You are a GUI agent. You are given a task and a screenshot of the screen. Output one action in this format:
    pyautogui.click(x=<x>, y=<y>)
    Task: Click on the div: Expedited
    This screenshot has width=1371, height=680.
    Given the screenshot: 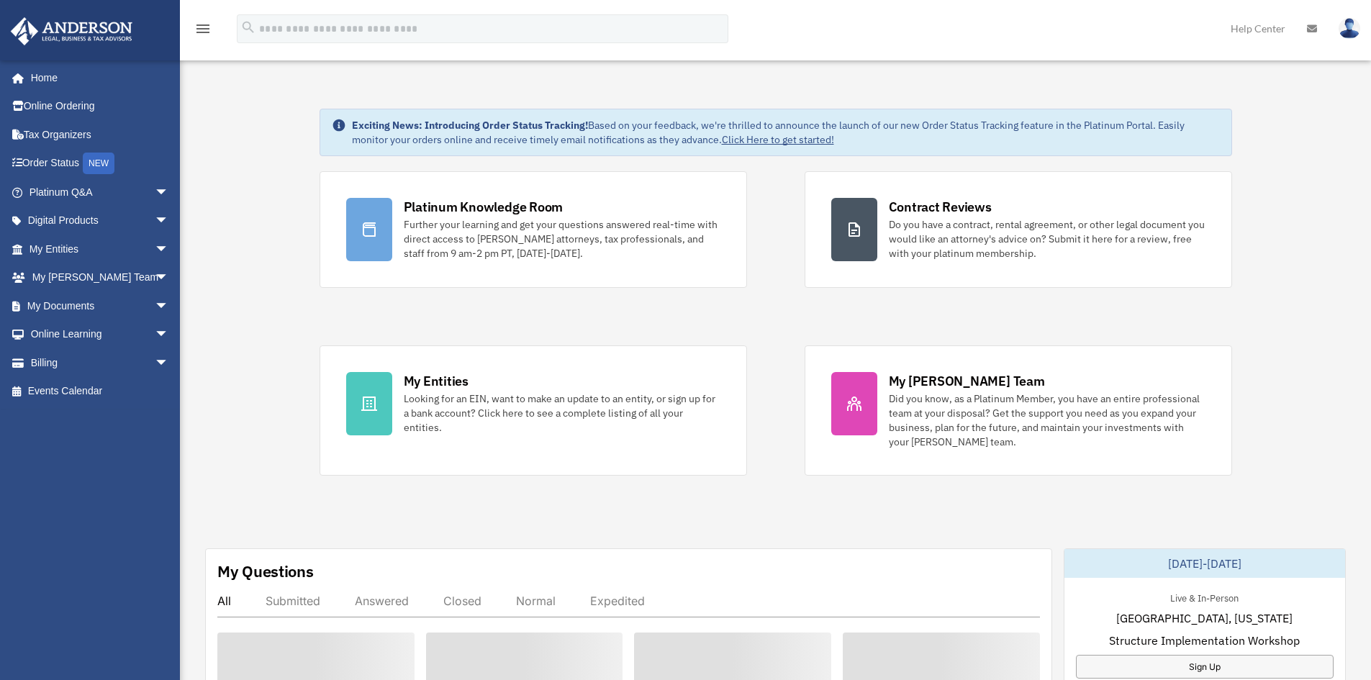 What is the action you would take?
    pyautogui.click(x=617, y=601)
    